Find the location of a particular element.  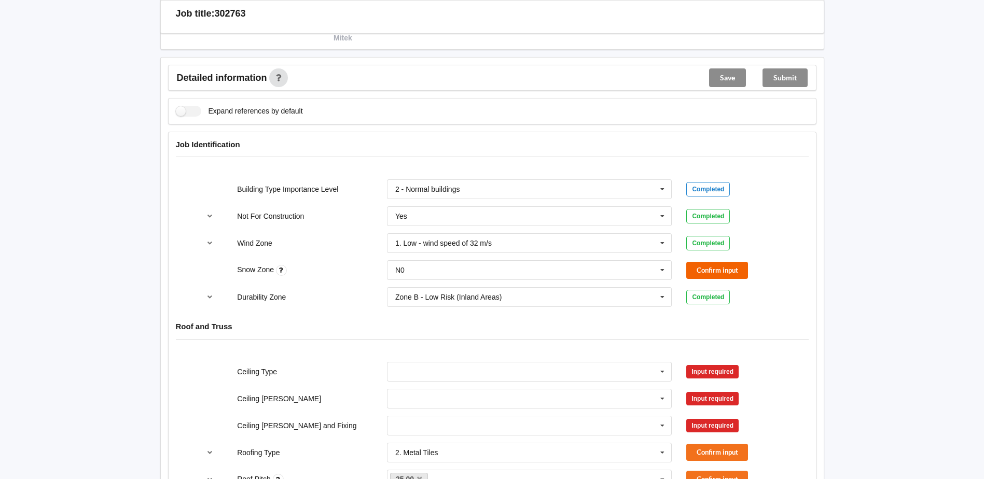

label: Durability Zone is located at coordinates (261, 297).